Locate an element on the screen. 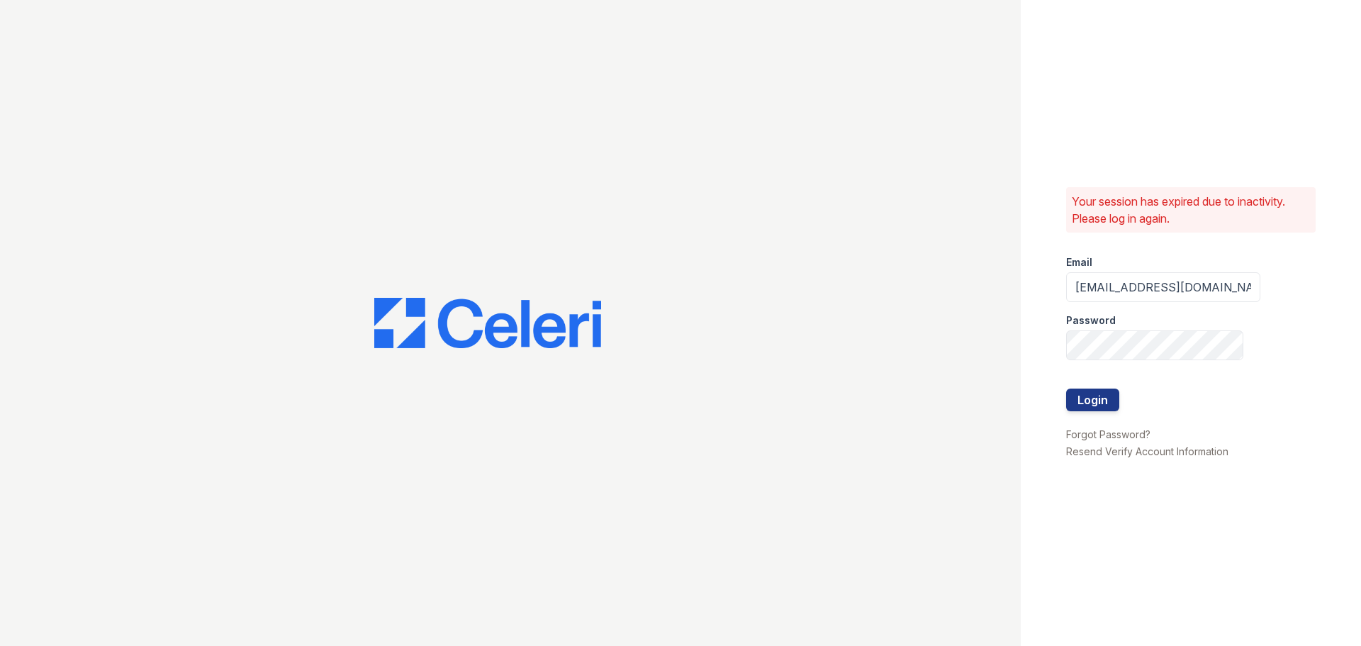  a: Resend Verify Account Information is located at coordinates (1147, 451).